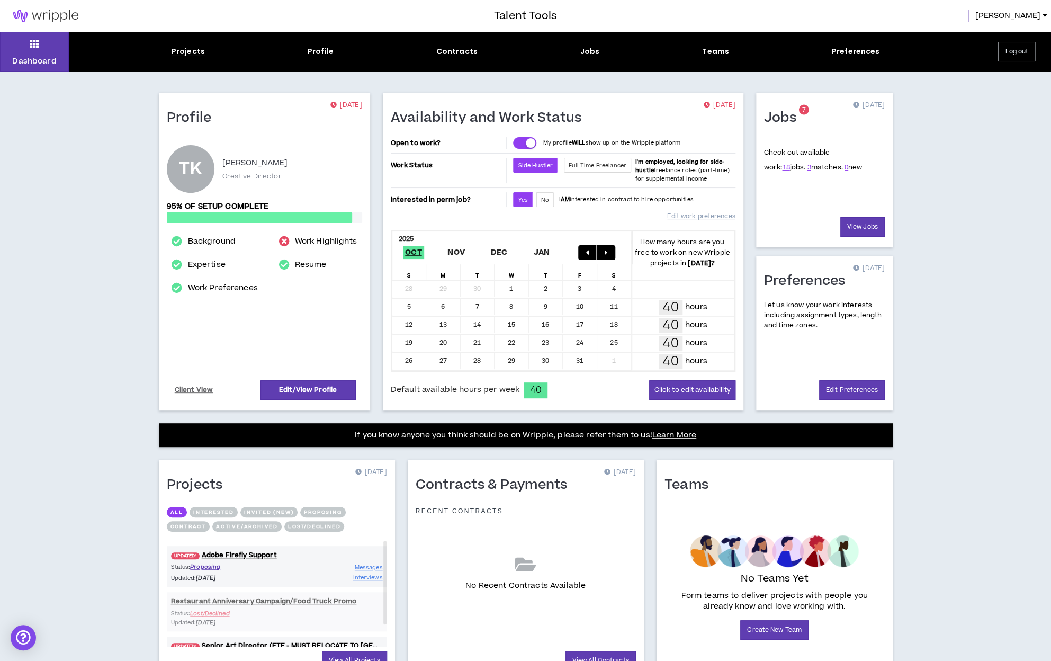 This screenshot has width=1051, height=661. I want to click on strong: AM, so click(565, 199).